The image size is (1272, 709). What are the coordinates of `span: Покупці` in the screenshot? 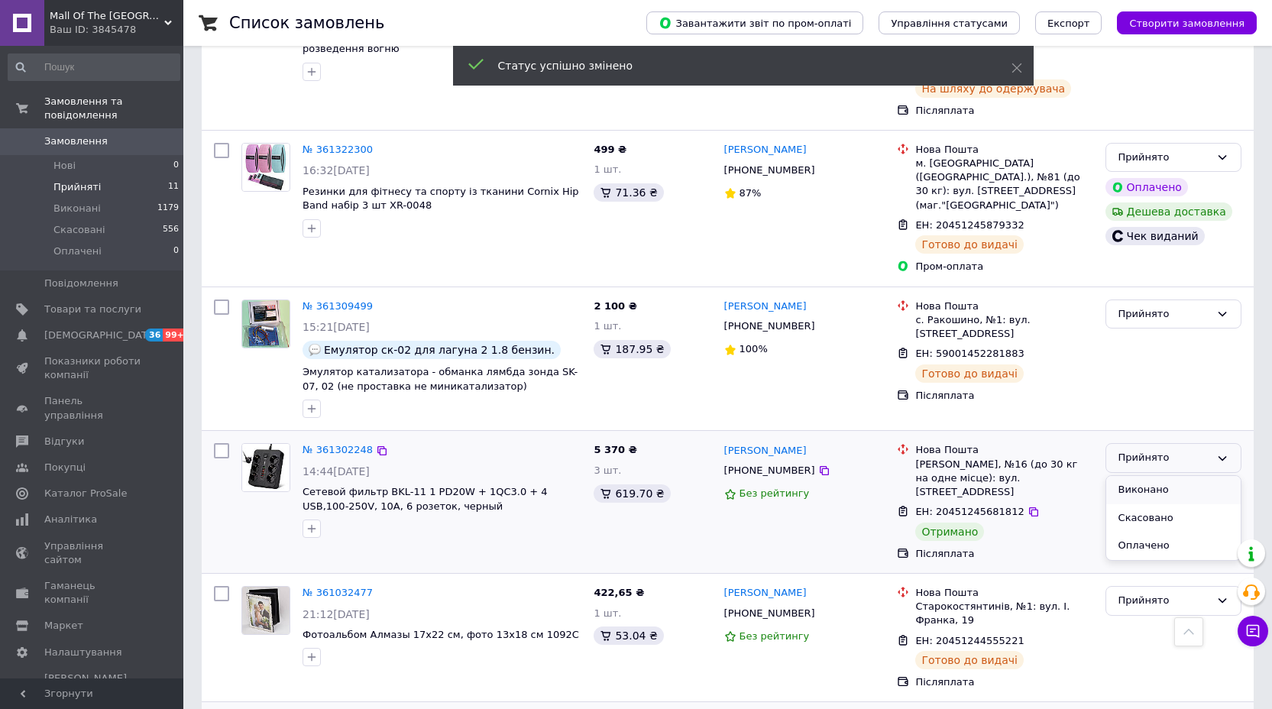 It's located at (65, 468).